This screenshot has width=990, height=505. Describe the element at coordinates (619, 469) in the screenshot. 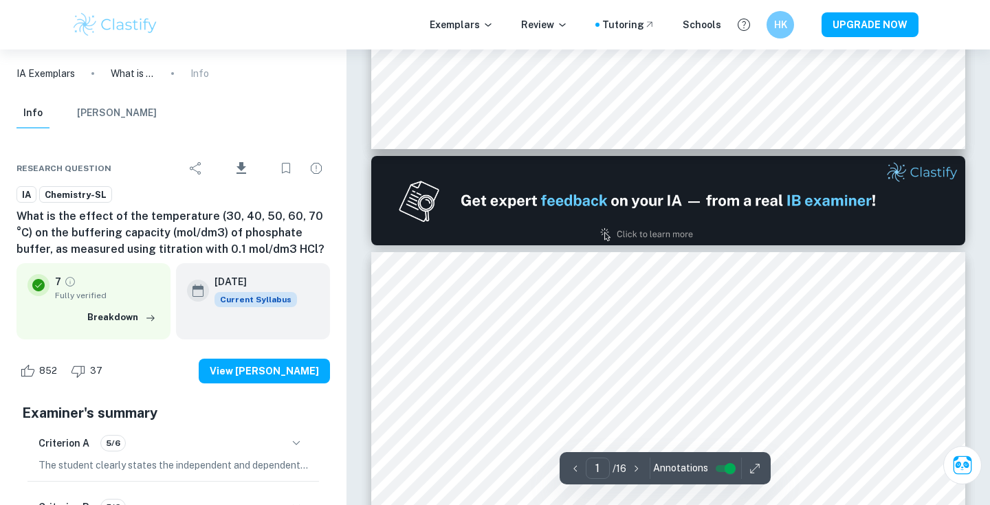

I see `p: / 16` at that location.